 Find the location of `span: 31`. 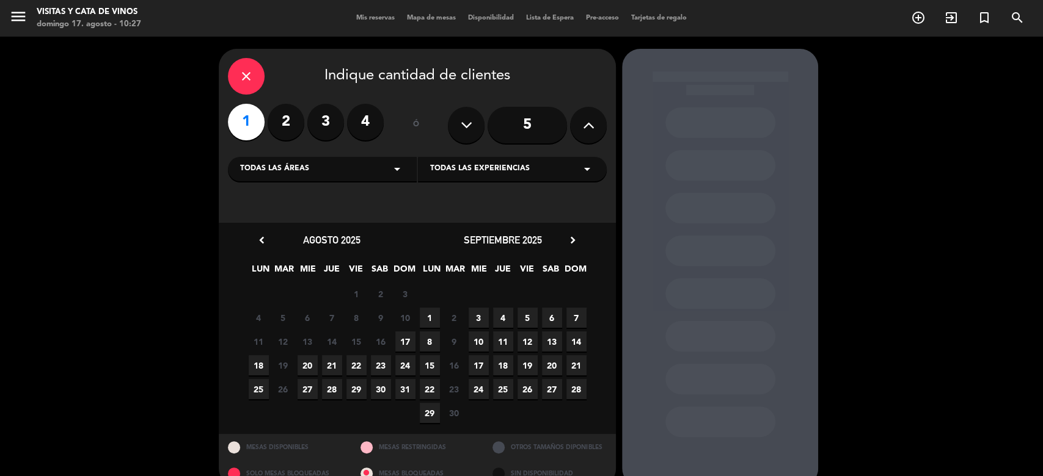

span: 31 is located at coordinates (405, 389).